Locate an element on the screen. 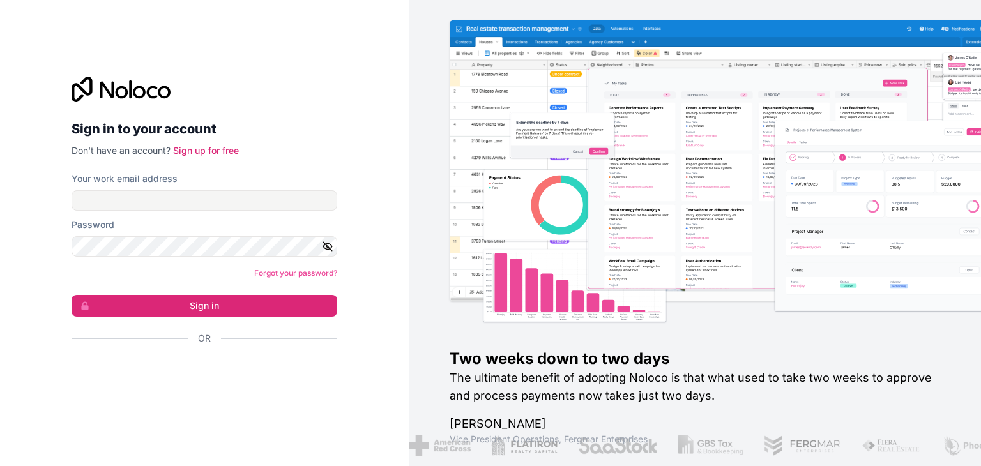  button: Sign in is located at coordinates (204, 306).